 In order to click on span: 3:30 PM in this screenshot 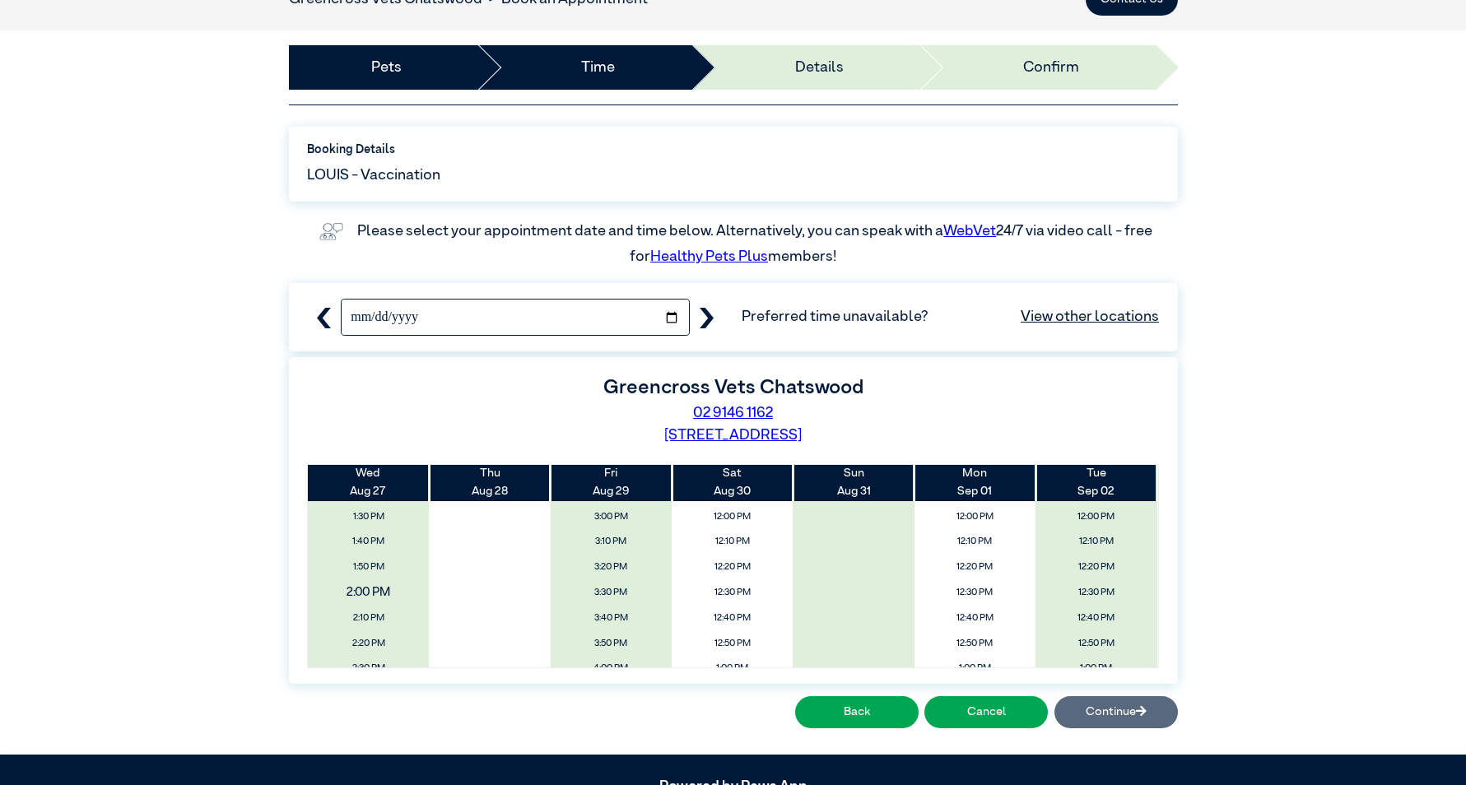, I will do `click(611, 593)`.